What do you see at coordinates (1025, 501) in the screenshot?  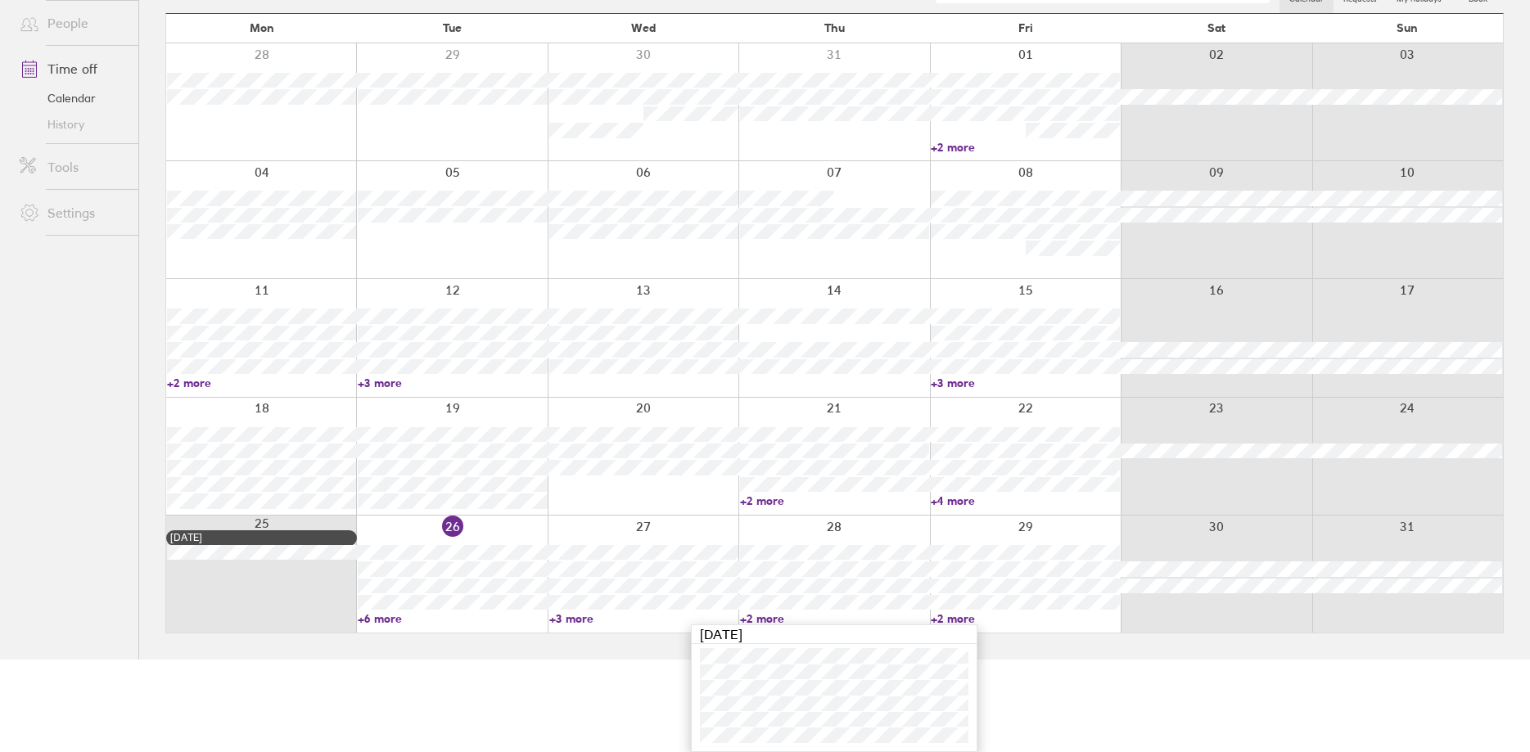 I see `a: +4 more` at bounding box center [1025, 501].